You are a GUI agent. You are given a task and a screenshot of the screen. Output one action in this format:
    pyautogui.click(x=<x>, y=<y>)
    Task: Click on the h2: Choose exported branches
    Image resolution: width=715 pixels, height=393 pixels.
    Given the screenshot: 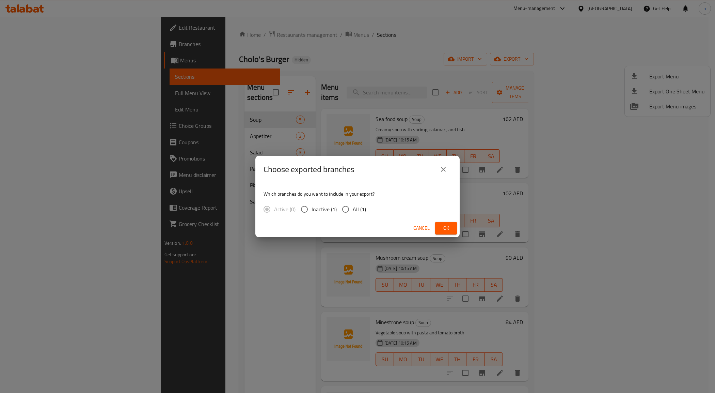 What is the action you would take?
    pyautogui.click(x=309, y=169)
    